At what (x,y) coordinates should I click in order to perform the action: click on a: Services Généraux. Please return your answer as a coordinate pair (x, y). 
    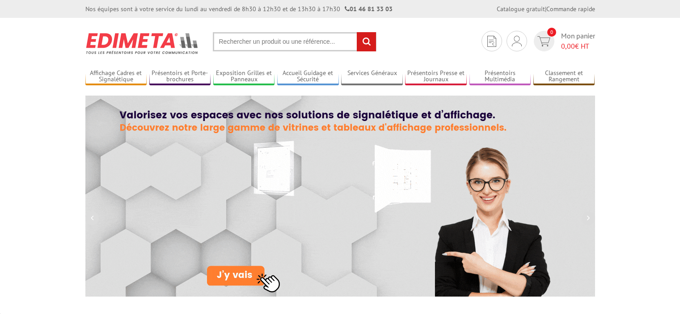
    Looking at the image, I should click on (372, 76).